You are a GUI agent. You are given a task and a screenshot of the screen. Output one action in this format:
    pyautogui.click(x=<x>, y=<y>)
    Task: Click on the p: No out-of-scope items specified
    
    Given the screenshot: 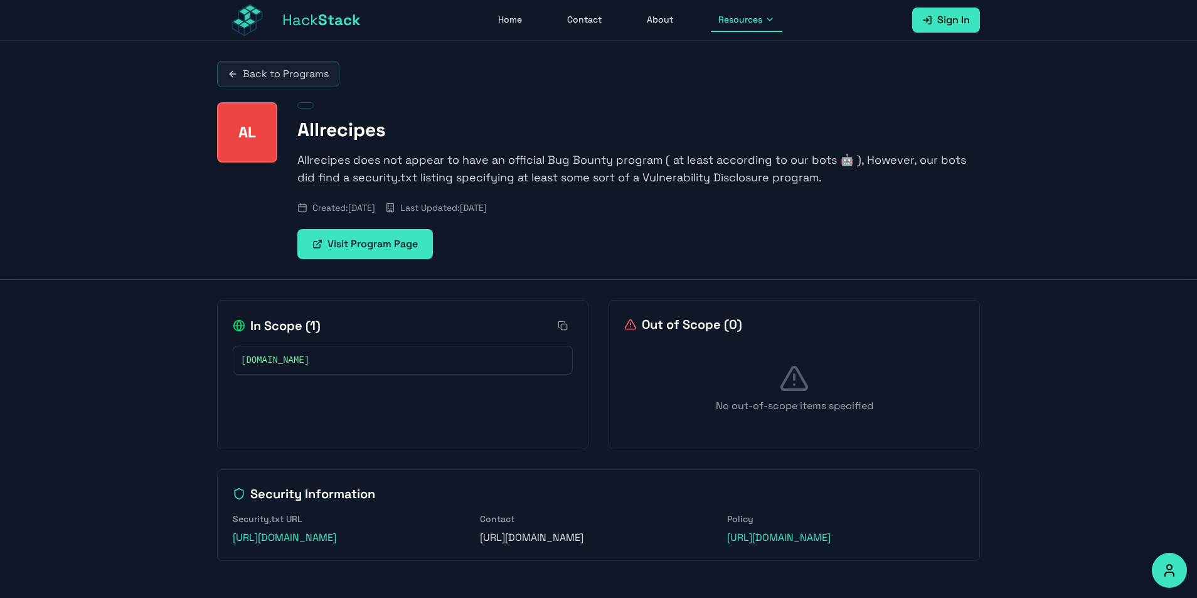 What is the action you would take?
    pyautogui.click(x=795, y=406)
    